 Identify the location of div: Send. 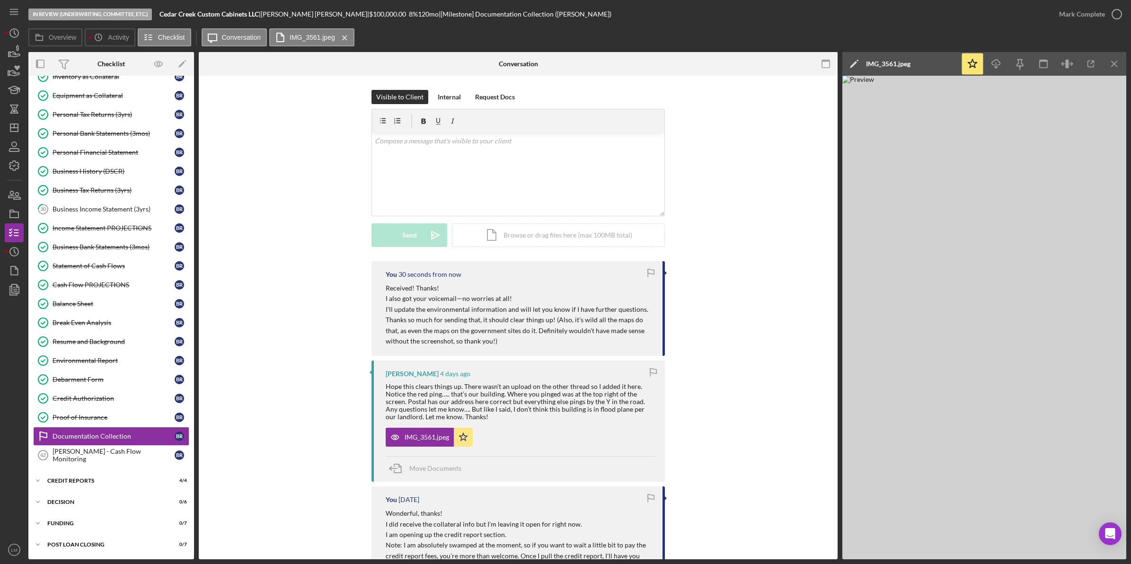
(409, 235).